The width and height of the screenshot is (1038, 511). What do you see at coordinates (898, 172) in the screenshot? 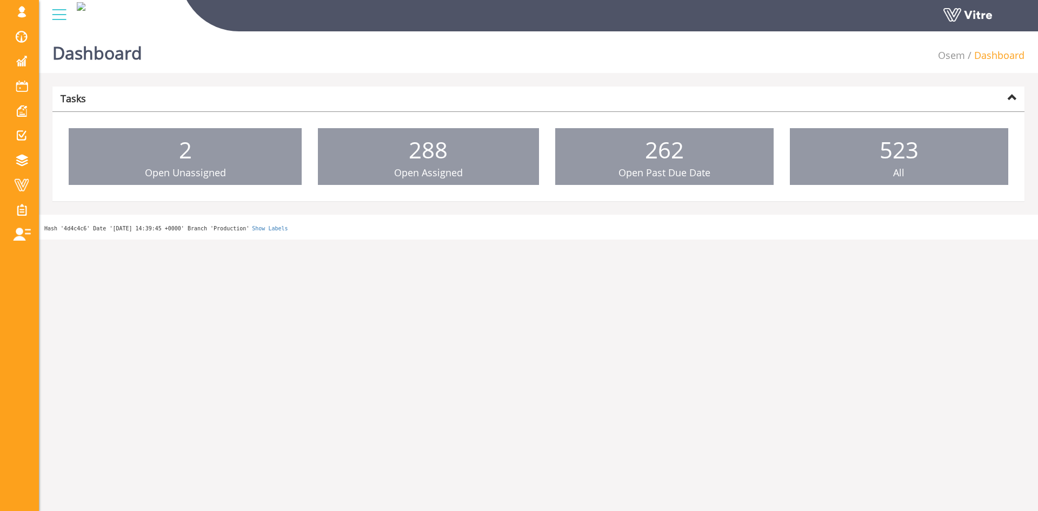
I see `span: All` at bounding box center [898, 172].